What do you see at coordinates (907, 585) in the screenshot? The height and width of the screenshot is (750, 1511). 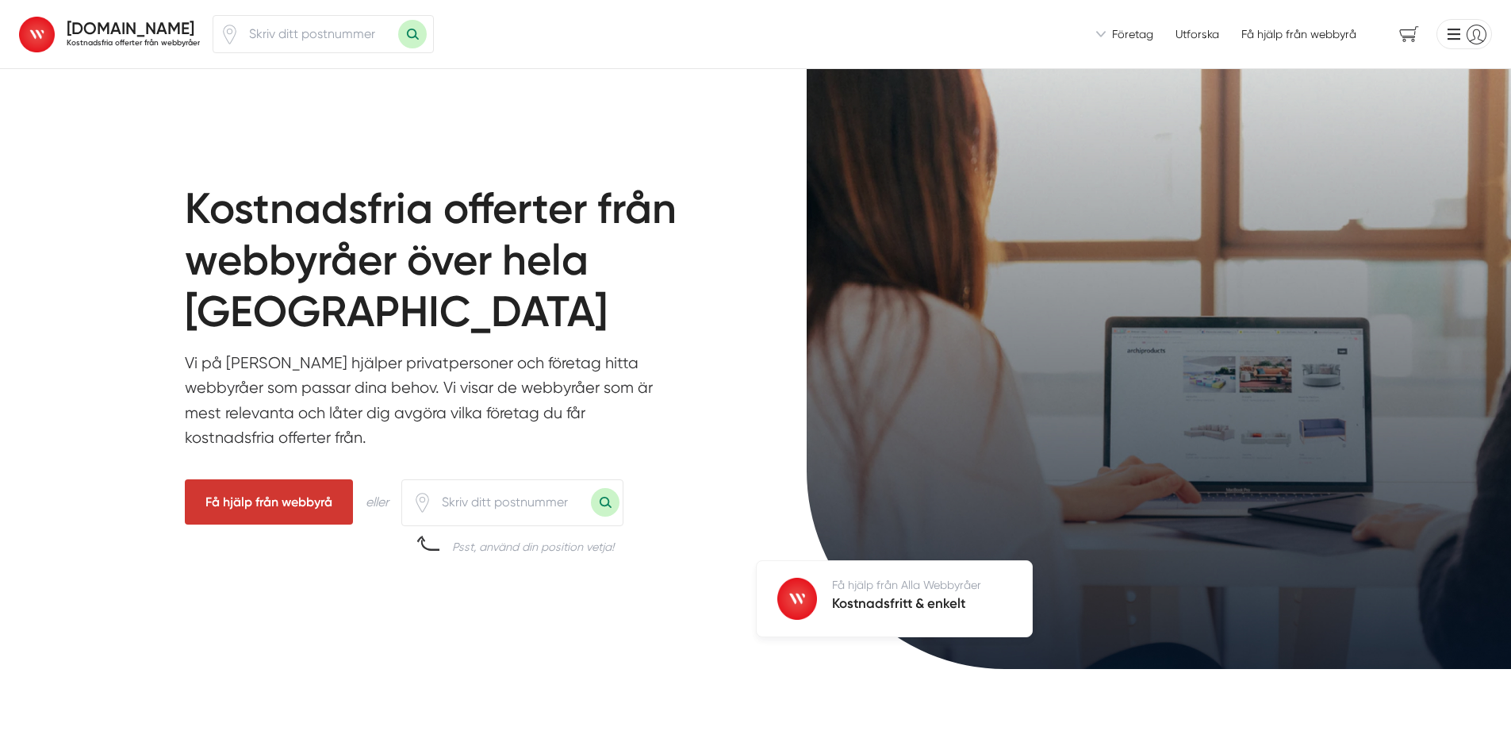 I see `span: Få hjälp från Alla Webbyråer` at bounding box center [907, 585].